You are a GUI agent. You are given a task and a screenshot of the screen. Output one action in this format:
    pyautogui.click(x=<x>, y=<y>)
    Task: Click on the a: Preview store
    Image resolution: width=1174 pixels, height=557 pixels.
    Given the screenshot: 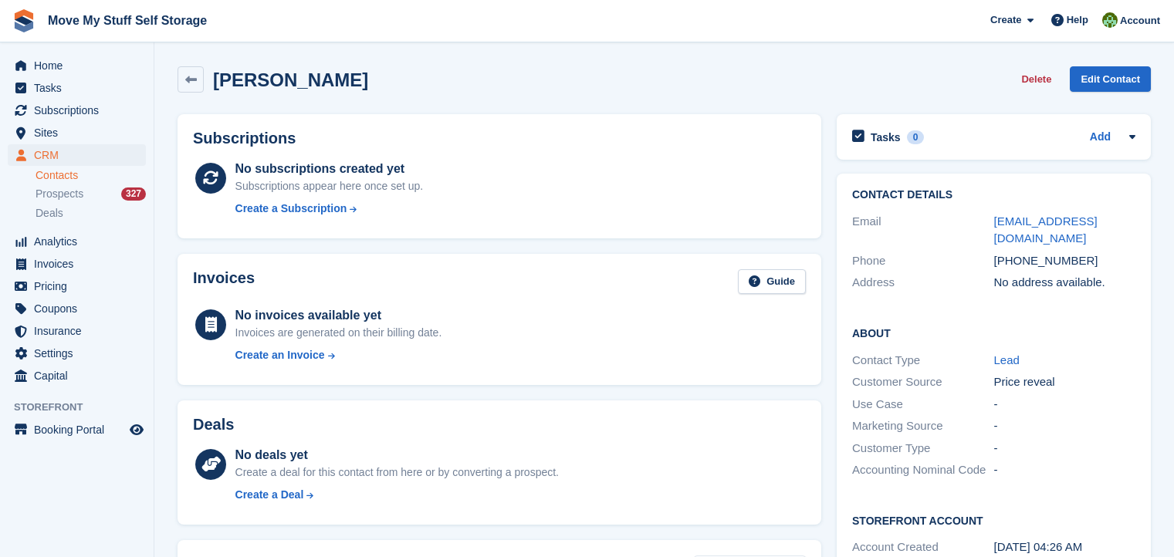 What is the action you would take?
    pyautogui.click(x=137, y=430)
    